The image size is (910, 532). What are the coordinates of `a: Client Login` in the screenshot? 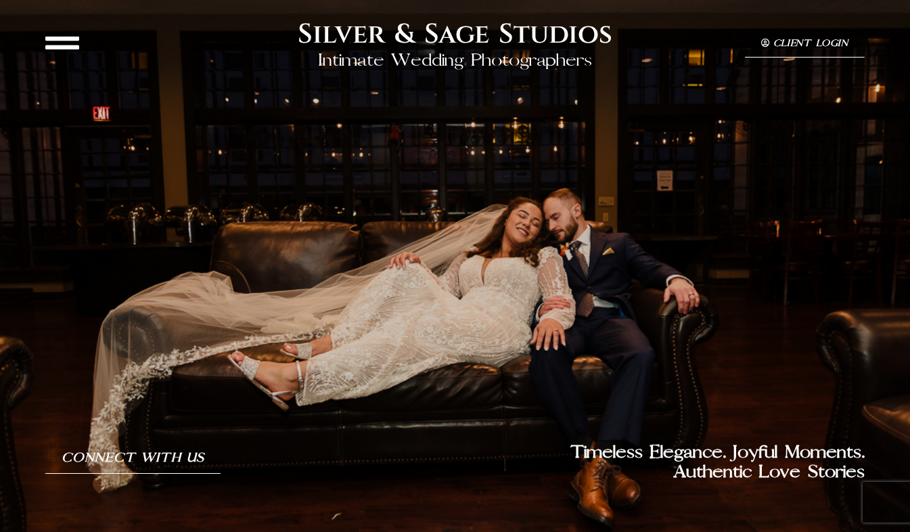 It's located at (805, 44).